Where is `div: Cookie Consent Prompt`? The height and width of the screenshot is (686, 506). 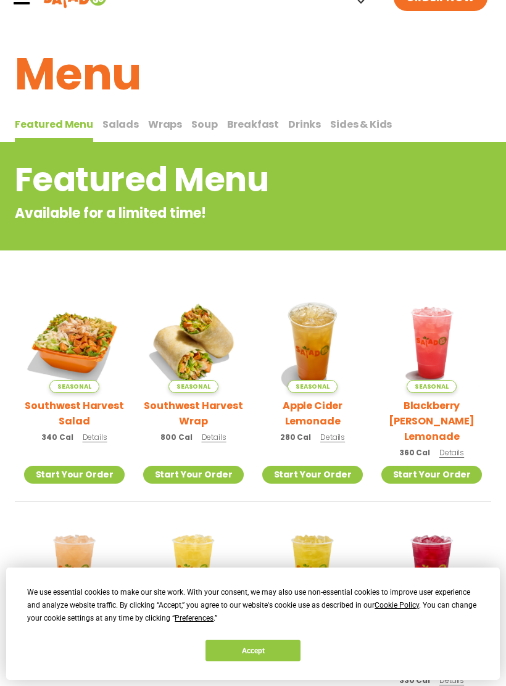 div: Cookie Consent Prompt is located at coordinates (253, 624).